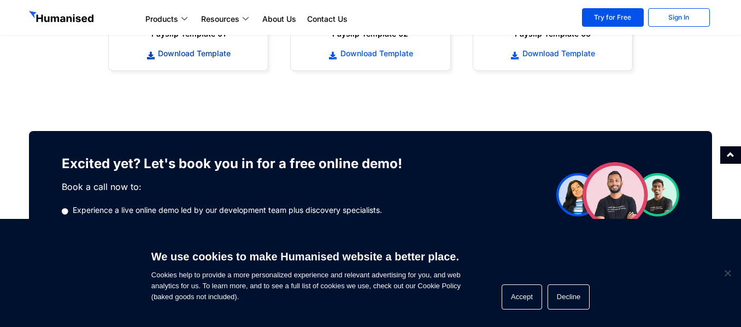 This screenshot has width=741, height=327. What do you see at coordinates (226, 19) in the screenshot?
I see `a: Resources` at bounding box center [226, 19].